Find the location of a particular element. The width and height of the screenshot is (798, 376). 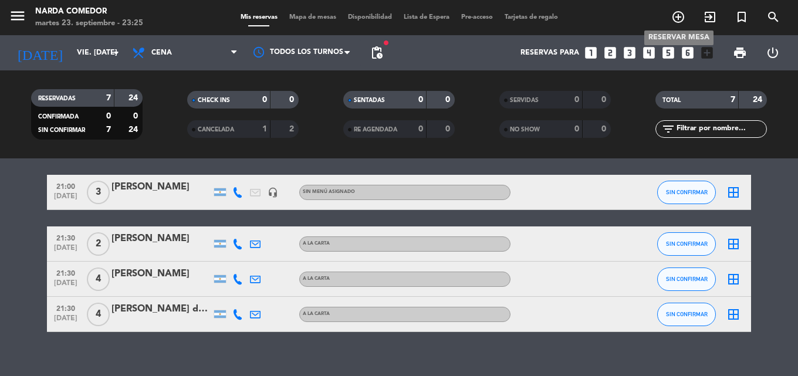

i: headset_mic is located at coordinates (273, 192).